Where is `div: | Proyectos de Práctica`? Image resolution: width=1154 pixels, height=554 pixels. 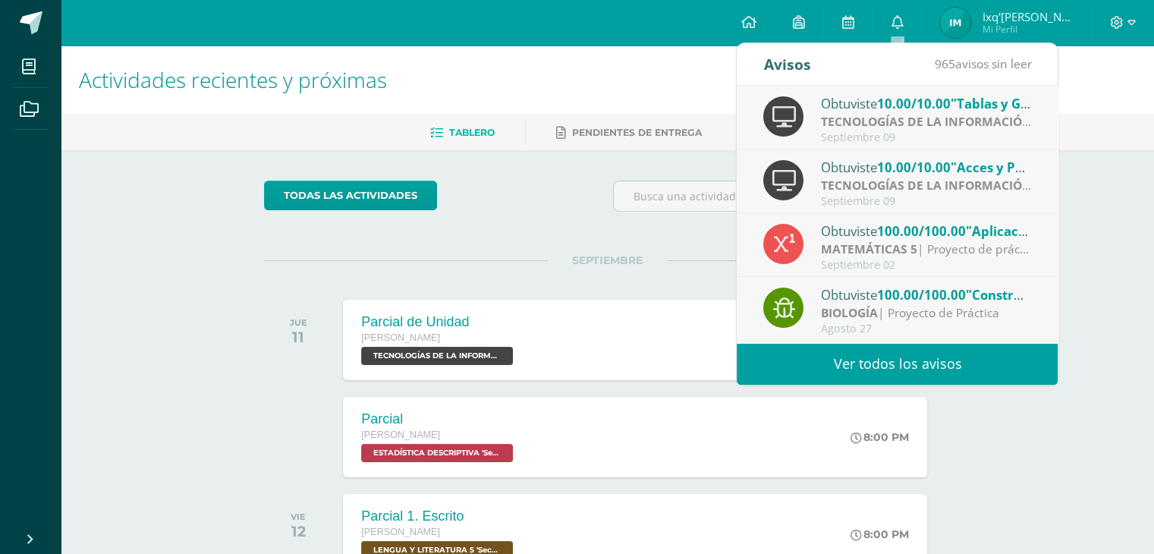 div: | Proyectos de Práctica is located at coordinates (926, 185).